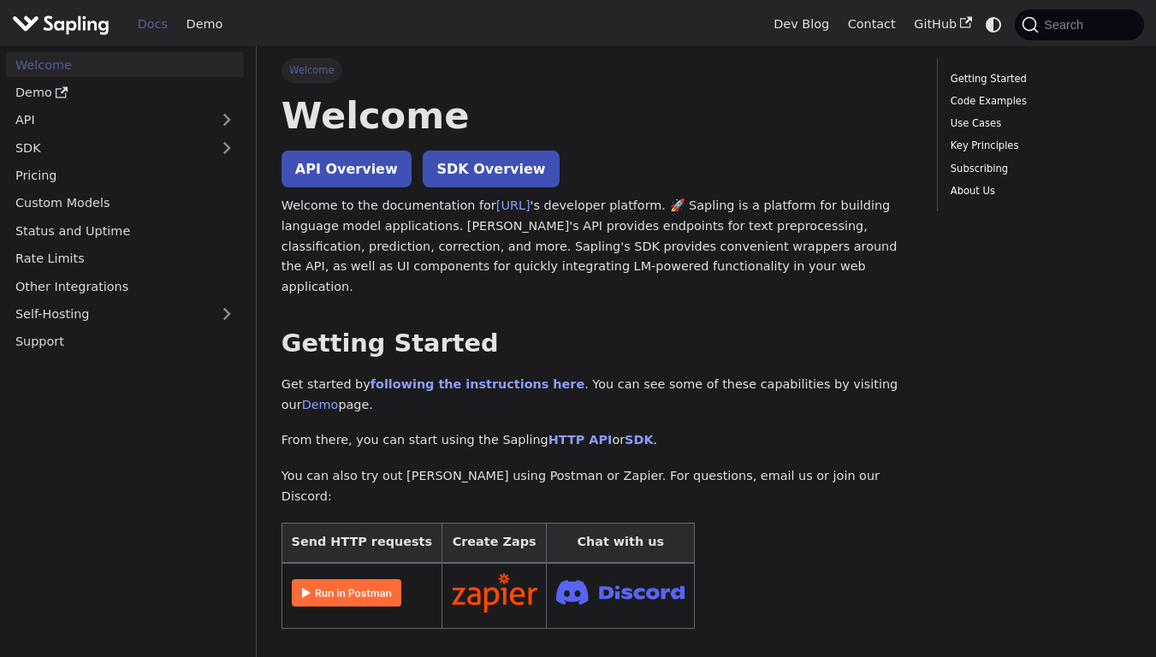  I want to click on a: Self-Hosting, so click(125, 314).